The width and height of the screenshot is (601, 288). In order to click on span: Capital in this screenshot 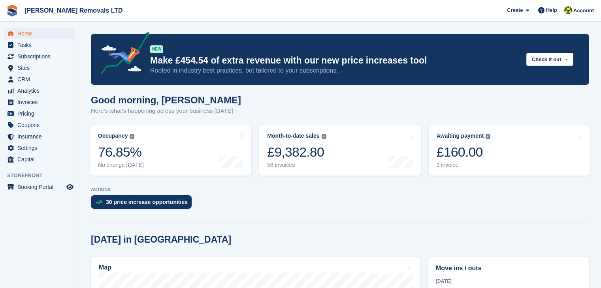, I will do `click(41, 160)`.